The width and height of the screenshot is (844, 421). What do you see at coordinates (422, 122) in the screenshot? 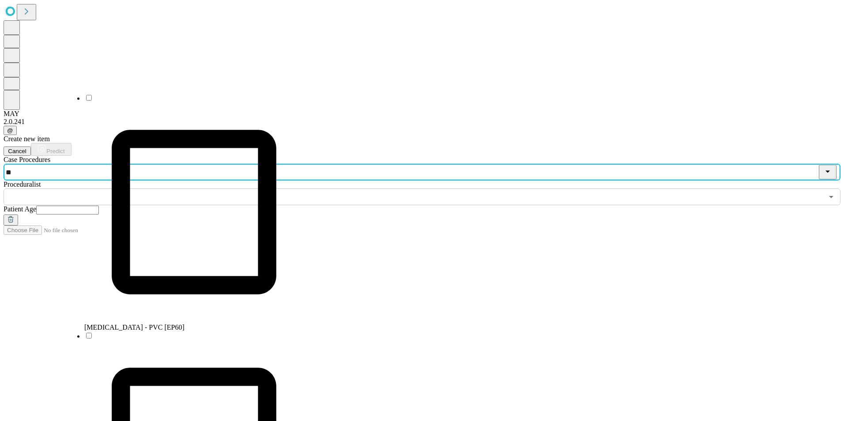
I see `div: 2.0.241` at bounding box center [422, 122].